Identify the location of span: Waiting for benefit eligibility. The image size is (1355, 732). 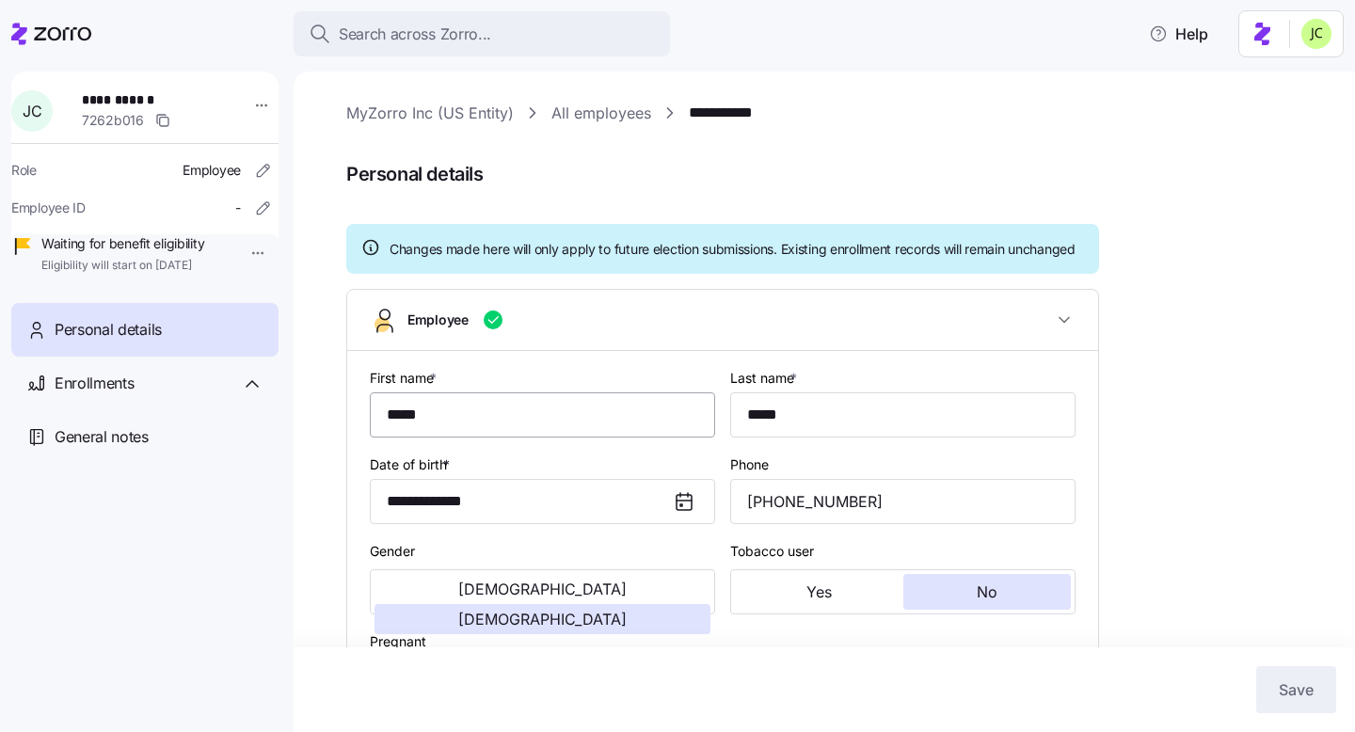
(122, 244).